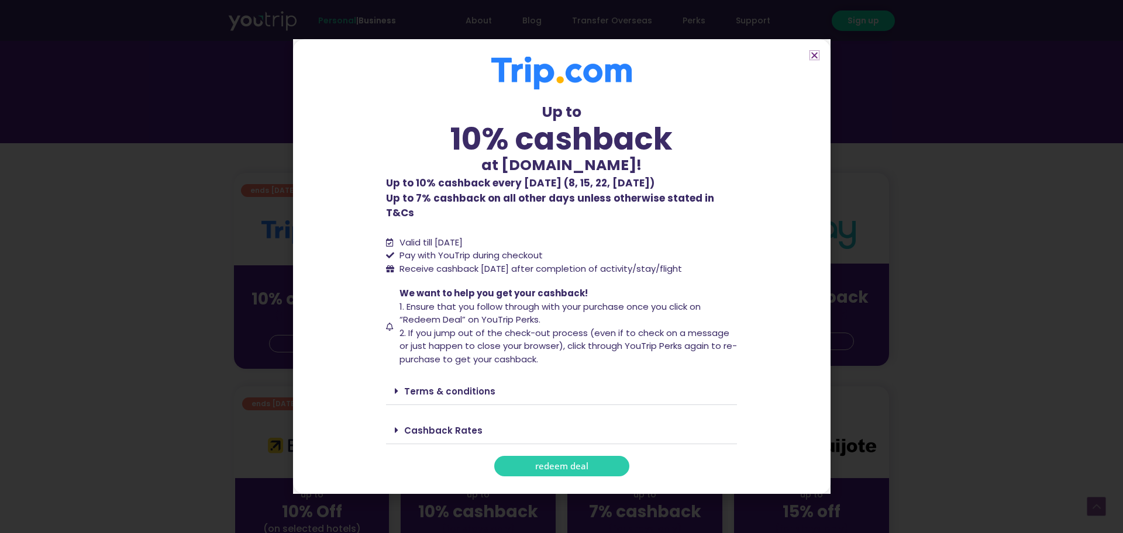  I want to click on a: Cashback Rates, so click(443, 430).